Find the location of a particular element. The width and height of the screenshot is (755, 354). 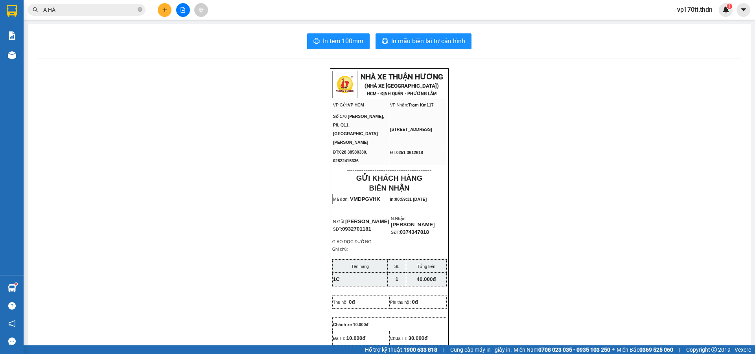

span: Tên hàng is located at coordinates (360, 267).